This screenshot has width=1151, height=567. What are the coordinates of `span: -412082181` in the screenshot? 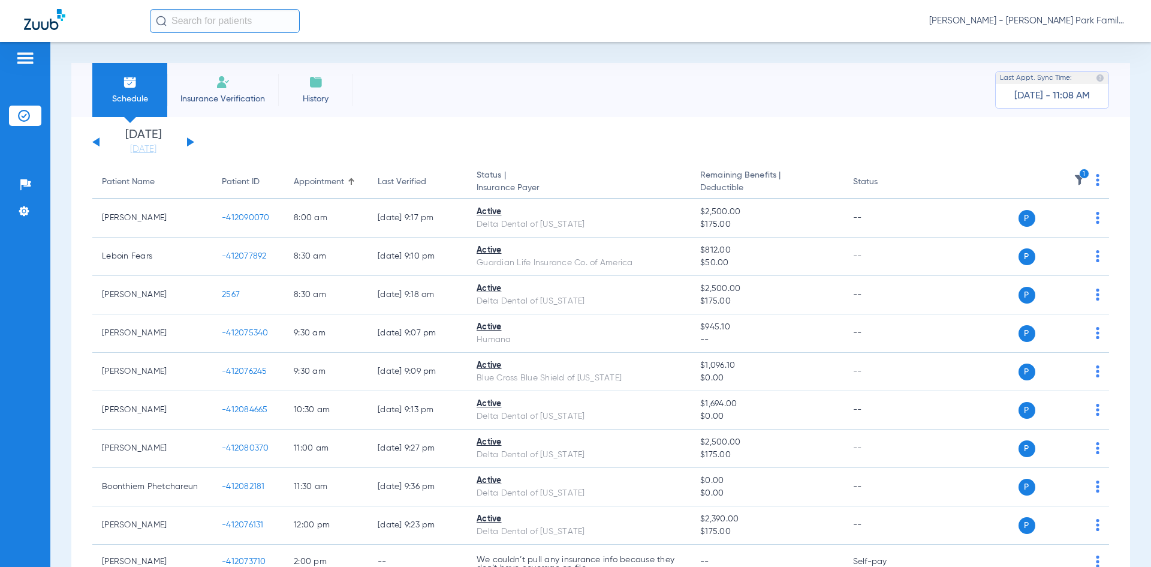 It's located at (243, 486).